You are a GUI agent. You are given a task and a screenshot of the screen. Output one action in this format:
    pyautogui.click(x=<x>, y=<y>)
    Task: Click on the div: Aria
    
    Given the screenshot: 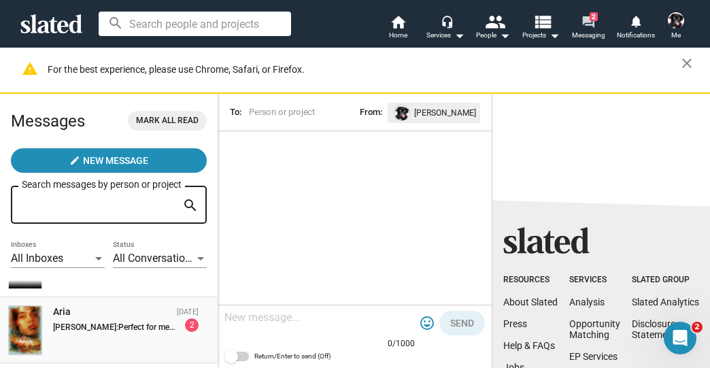 What is the action you would take?
    pyautogui.click(x=112, y=312)
    